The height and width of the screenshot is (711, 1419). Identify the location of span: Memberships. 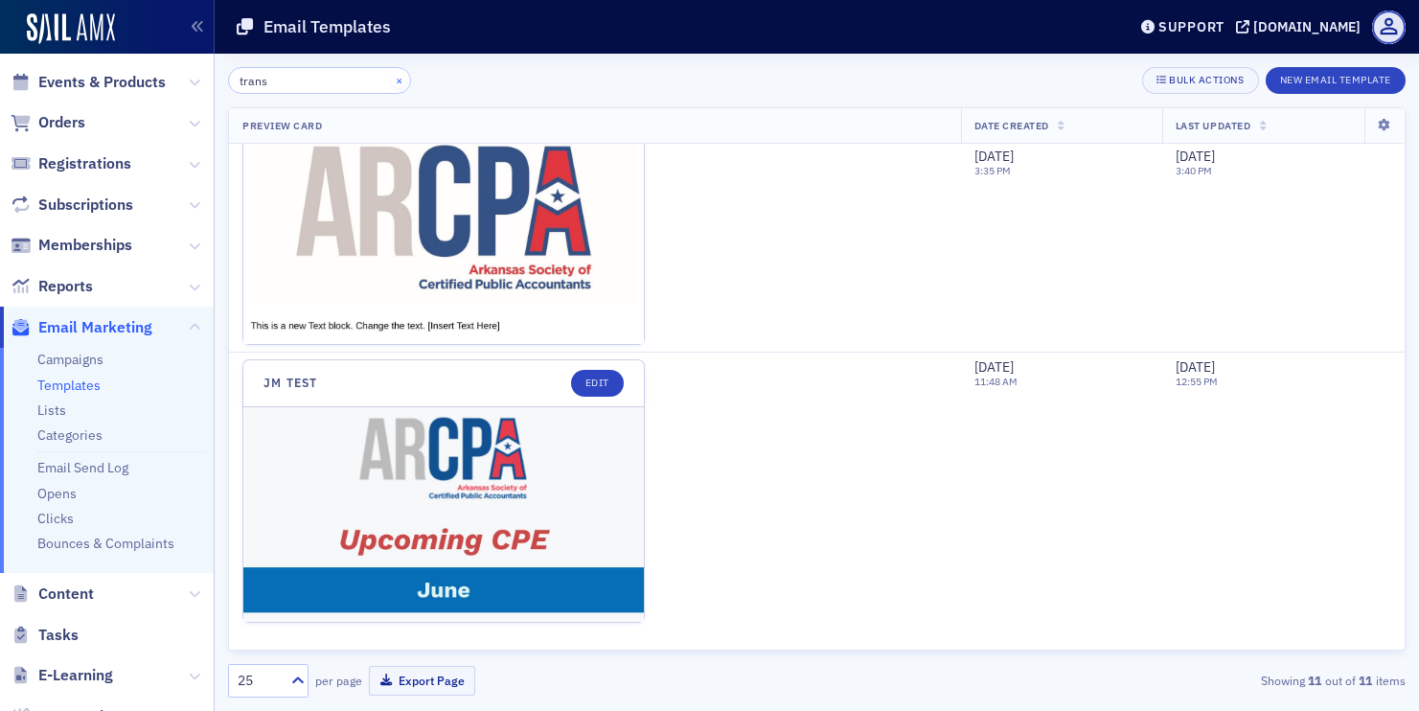
(85, 245).